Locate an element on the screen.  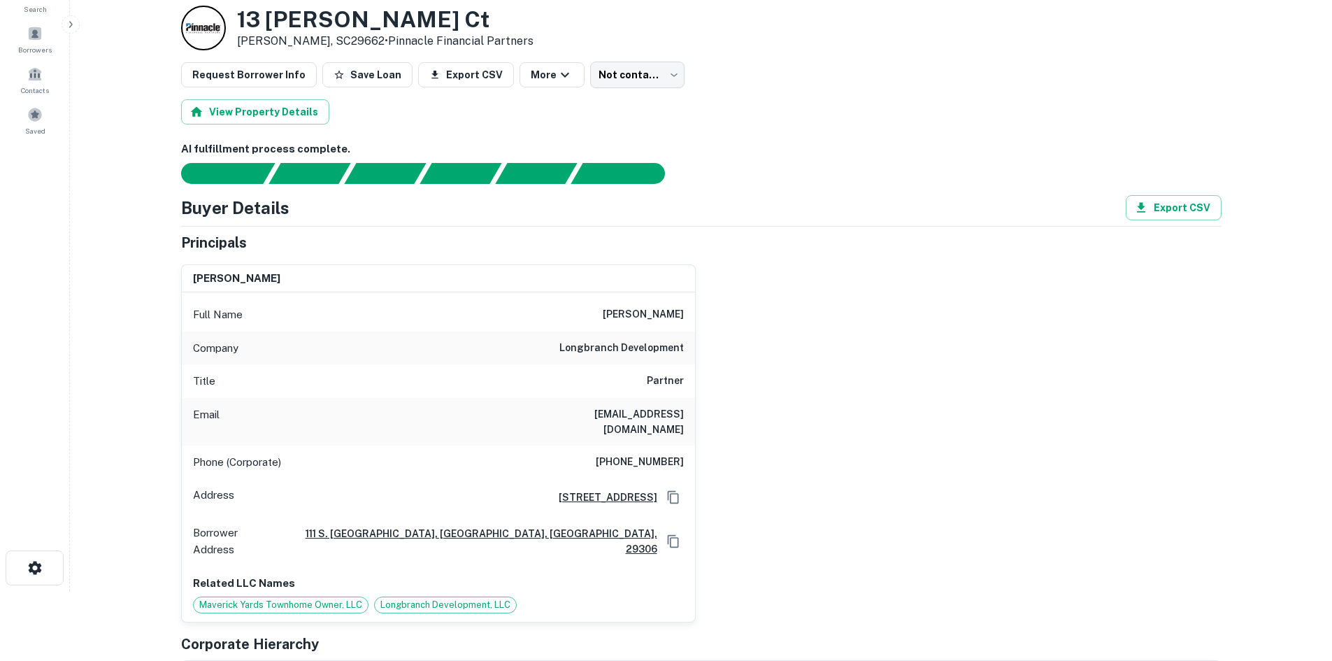
button: View Property Details is located at coordinates (255, 112).